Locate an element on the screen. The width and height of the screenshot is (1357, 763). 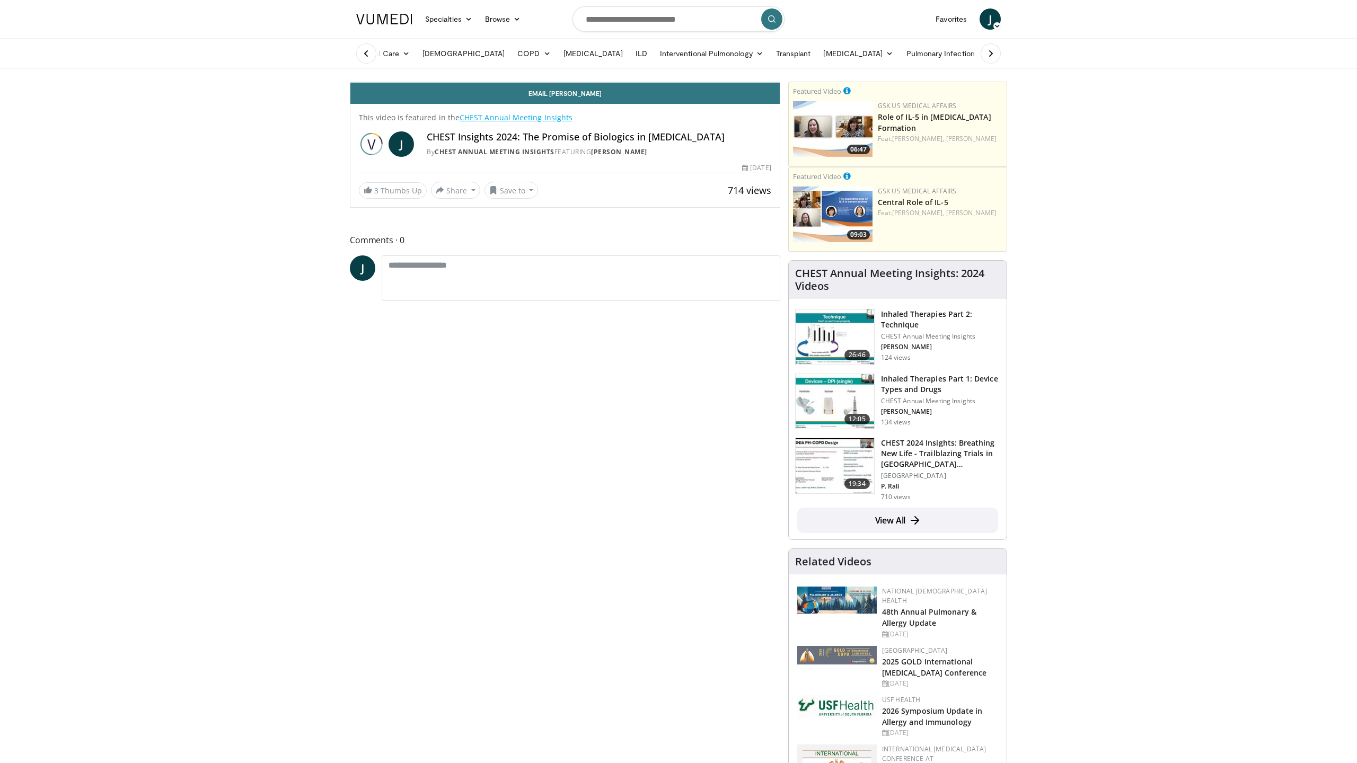
a: Interventional Pulmonology is located at coordinates (711, 54).